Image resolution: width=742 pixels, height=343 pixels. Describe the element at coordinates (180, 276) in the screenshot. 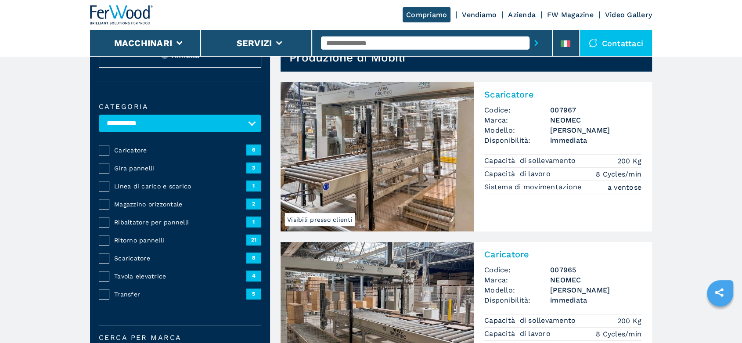

I see `span: Tavola elevatrice` at that location.